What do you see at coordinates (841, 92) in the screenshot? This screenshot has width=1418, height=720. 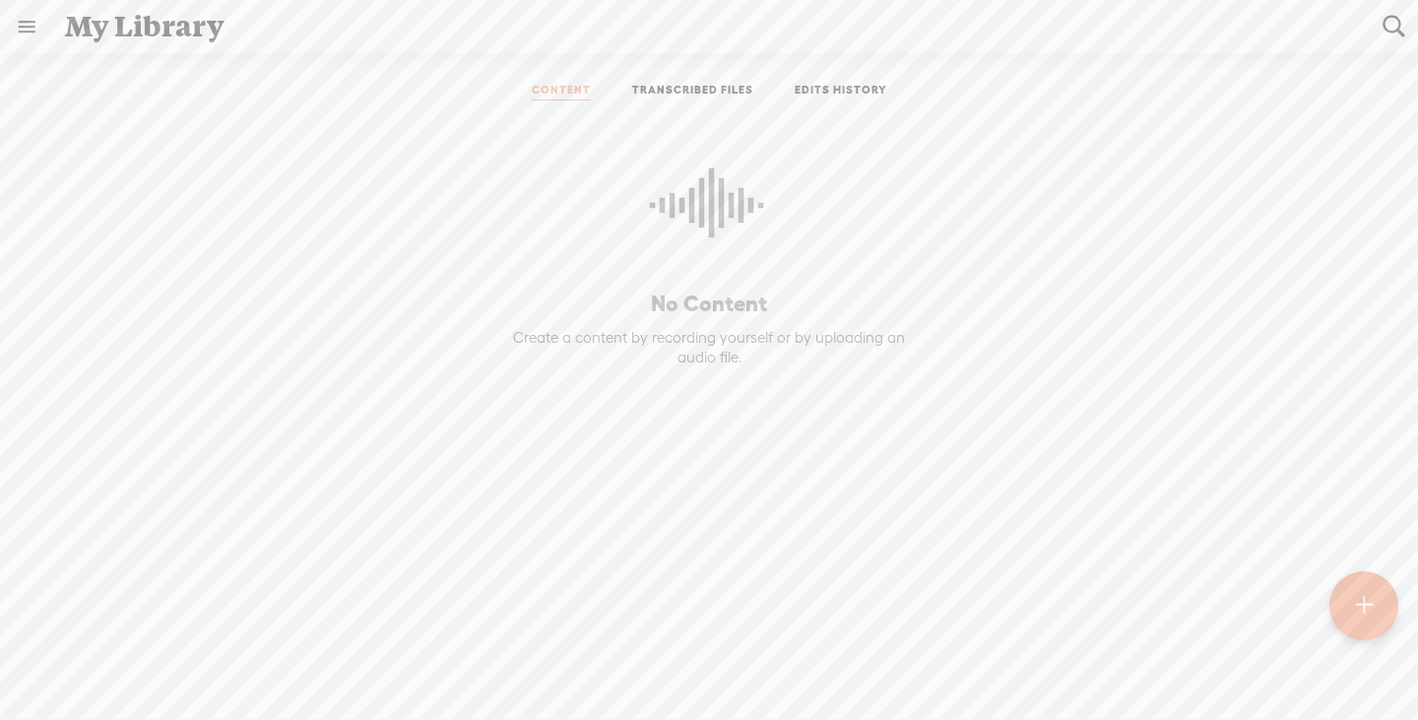 I see `a: EDITS HISTORY` at bounding box center [841, 92].